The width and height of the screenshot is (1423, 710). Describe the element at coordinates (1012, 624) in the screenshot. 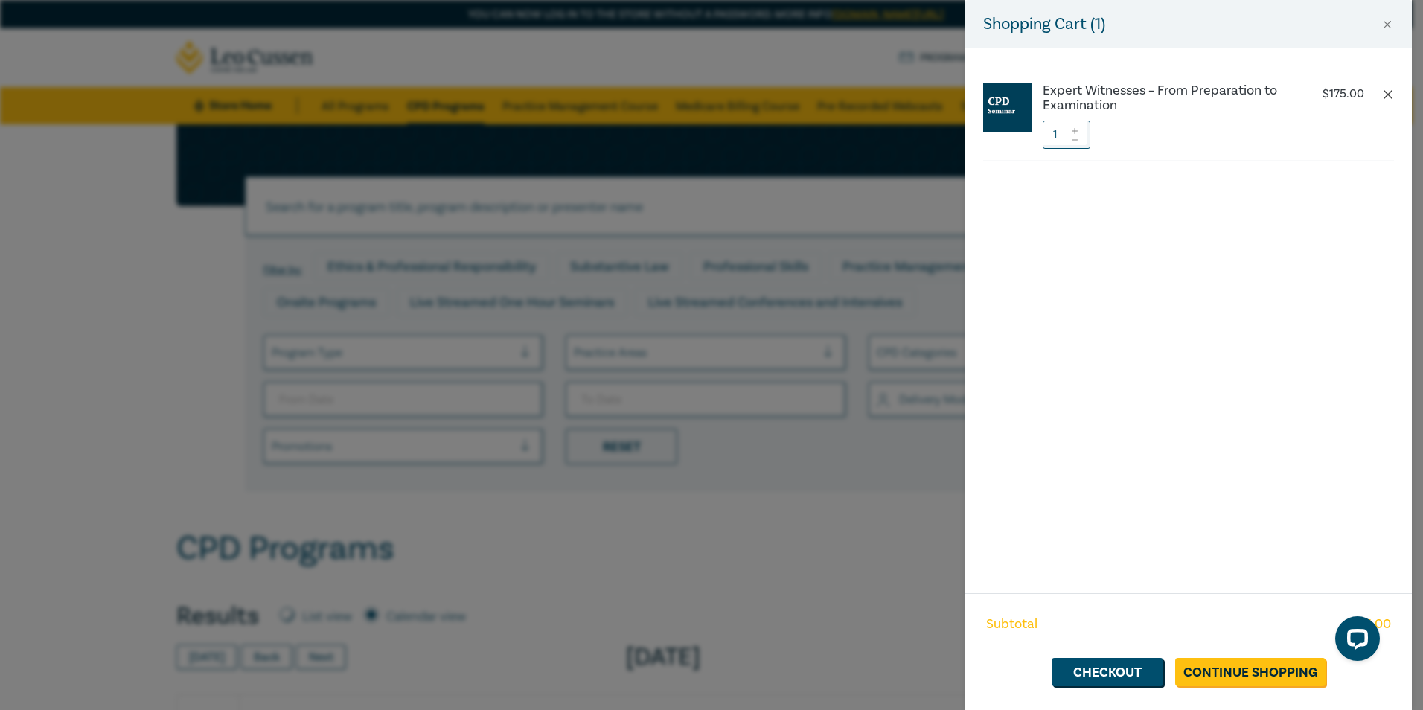

I see `span: Subtotal` at that location.